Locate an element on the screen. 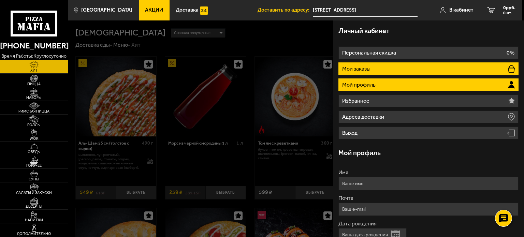  p: Выход is located at coordinates (350, 133).